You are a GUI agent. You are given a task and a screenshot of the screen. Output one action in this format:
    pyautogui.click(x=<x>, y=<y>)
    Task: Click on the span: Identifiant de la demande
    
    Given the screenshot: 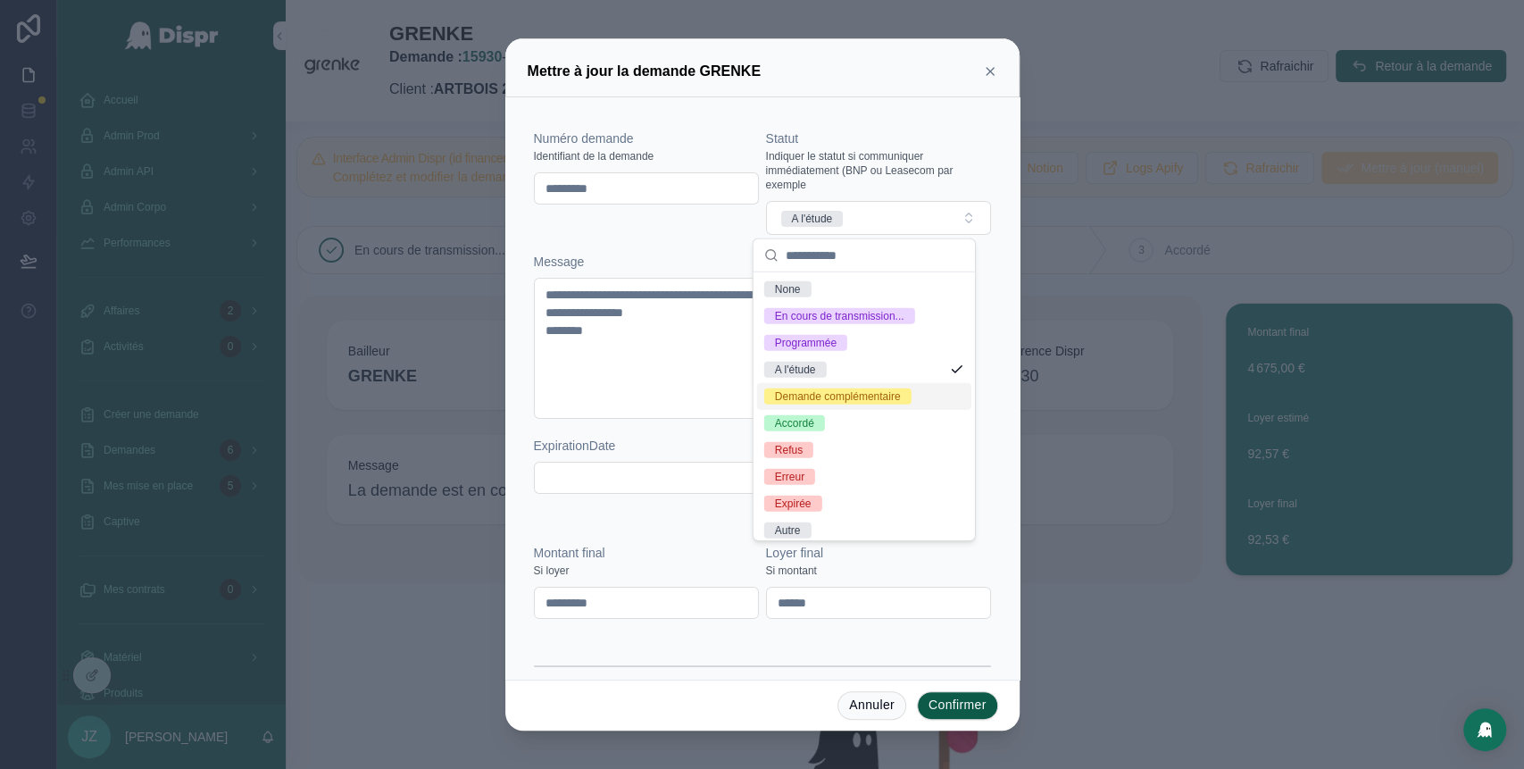 What is the action you would take?
    pyautogui.click(x=594, y=156)
    